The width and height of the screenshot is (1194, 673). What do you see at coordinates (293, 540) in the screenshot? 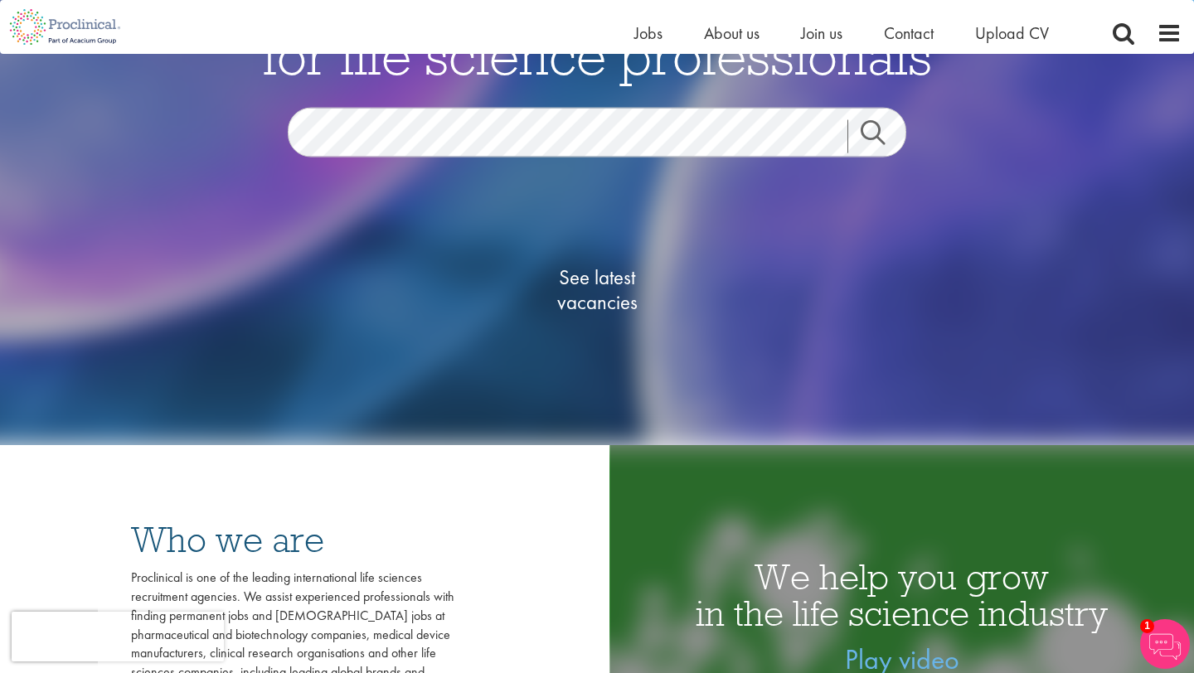
I see `h3: Who we are` at bounding box center [293, 540].